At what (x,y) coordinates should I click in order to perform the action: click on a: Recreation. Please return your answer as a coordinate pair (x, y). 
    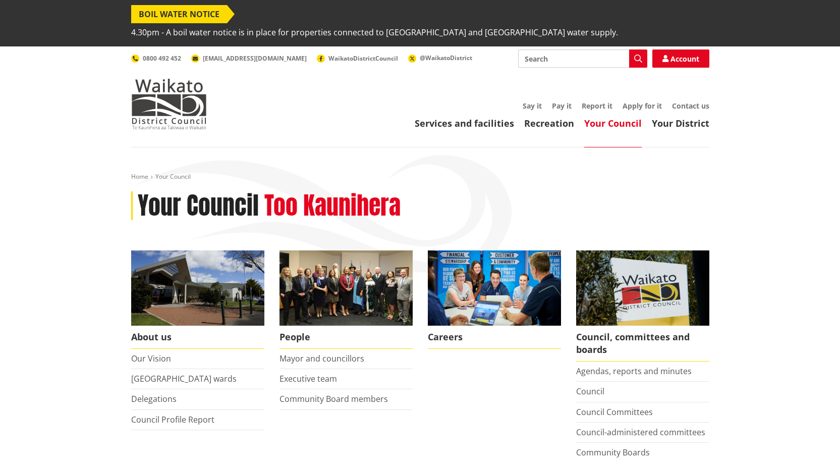
    Looking at the image, I should click on (549, 123).